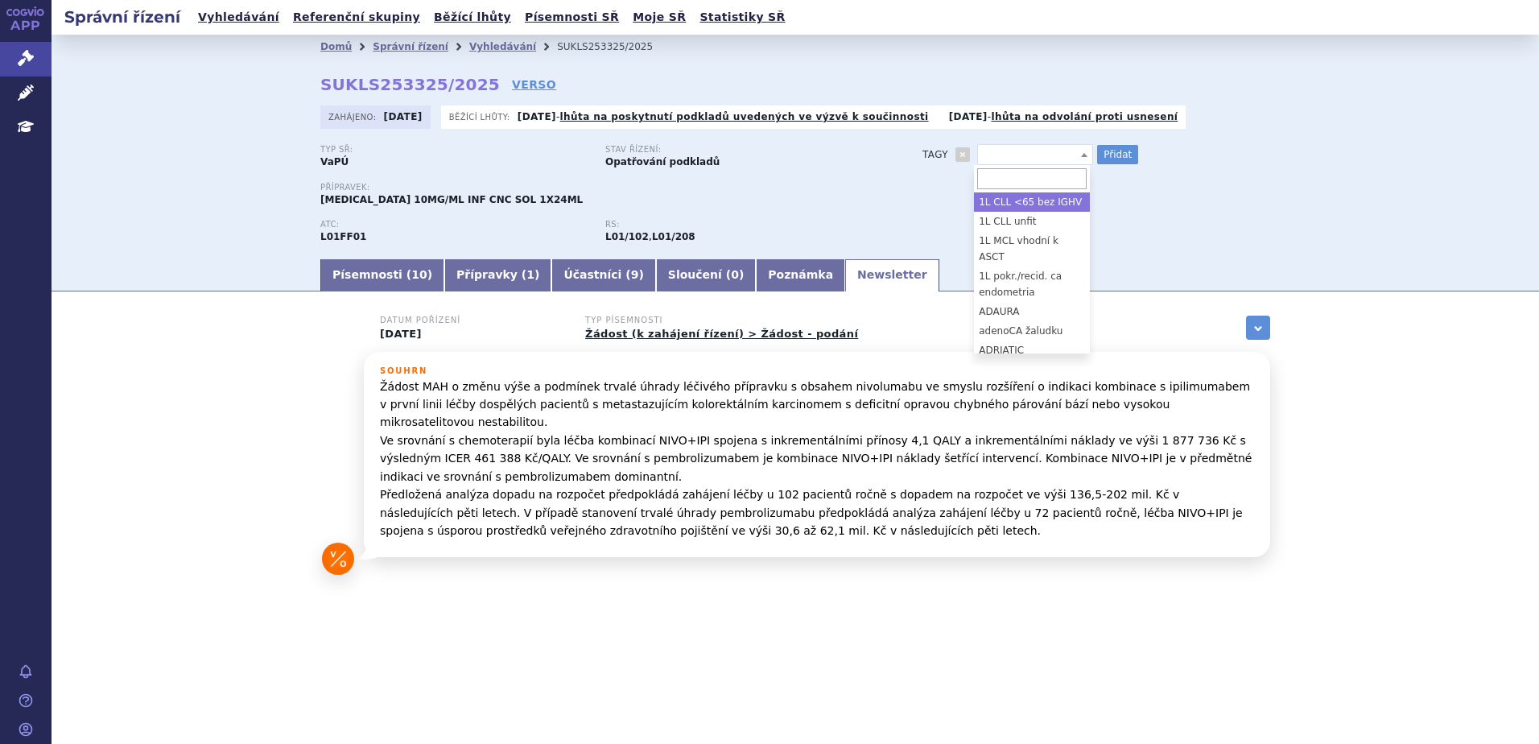 The height and width of the screenshot is (744, 1539). What do you see at coordinates (357, 17) in the screenshot?
I see `a: Referenční skupiny` at bounding box center [357, 17].